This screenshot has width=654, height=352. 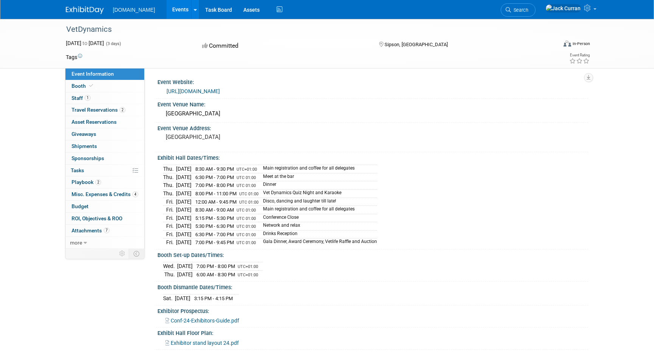 I want to click on span: 7, so click(x=106, y=230).